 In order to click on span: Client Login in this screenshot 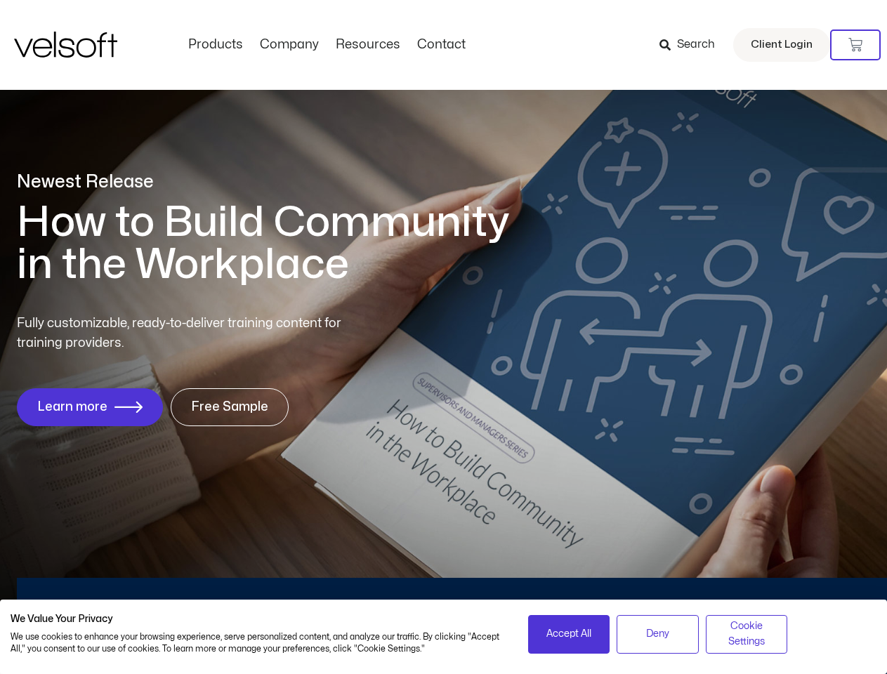, I will do `click(782, 45)`.